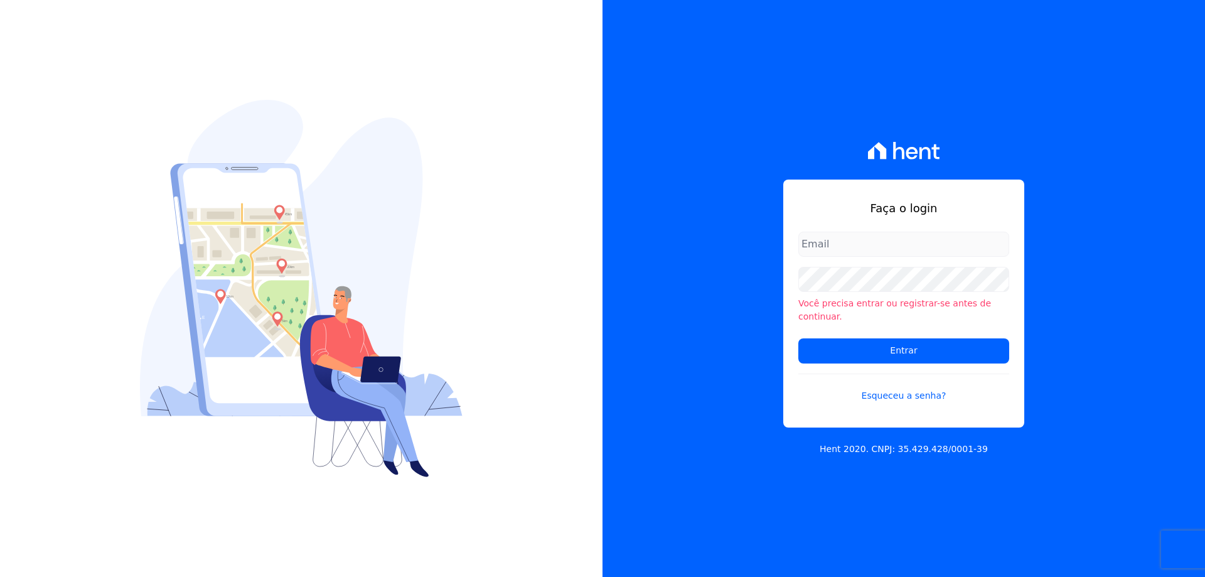  I want to click on h1: Faça o login, so click(904, 208).